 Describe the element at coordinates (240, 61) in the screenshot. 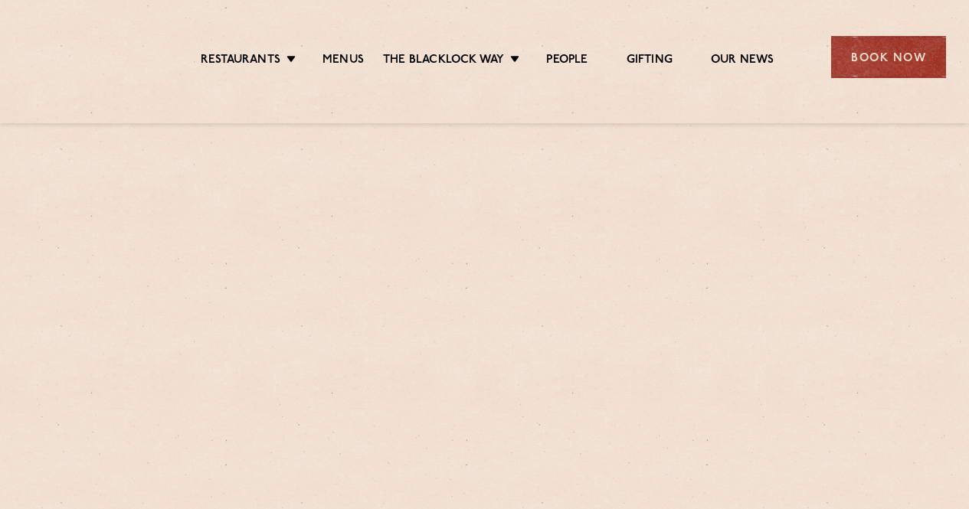

I see `a: Restaurants` at that location.